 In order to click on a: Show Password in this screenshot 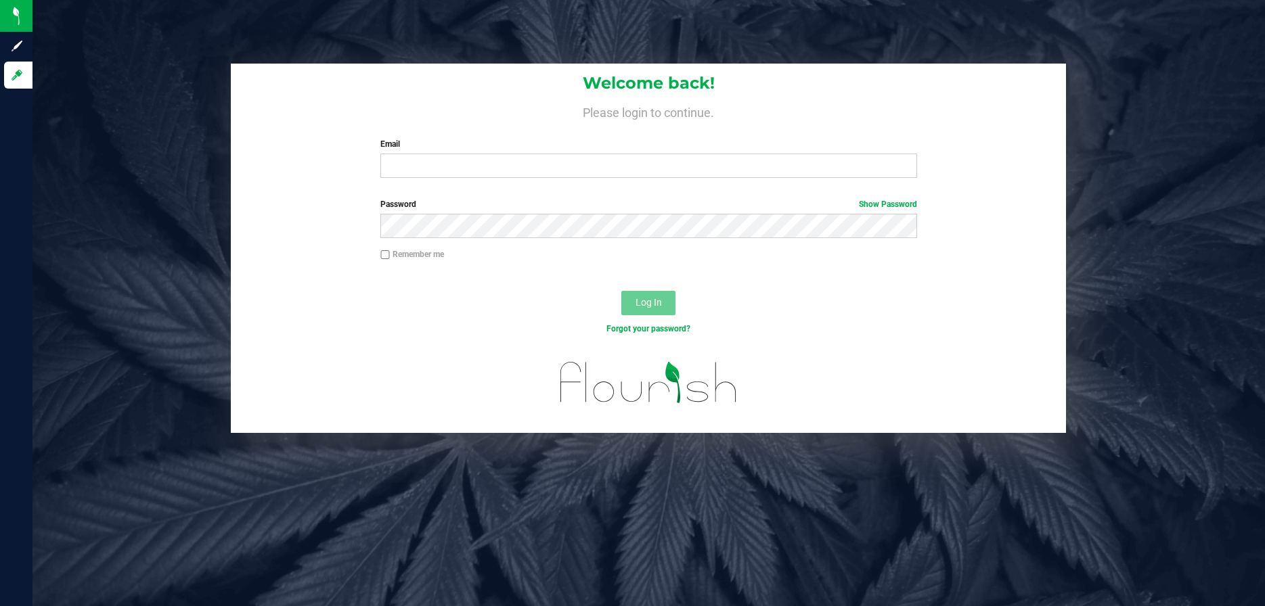, I will do `click(888, 204)`.